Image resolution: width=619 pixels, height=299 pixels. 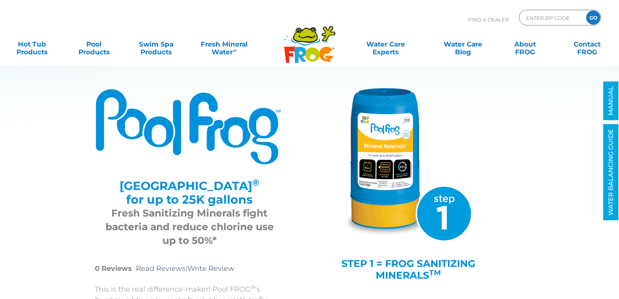 I want to click on a: PoolProducts, so click(x=94, y=44).